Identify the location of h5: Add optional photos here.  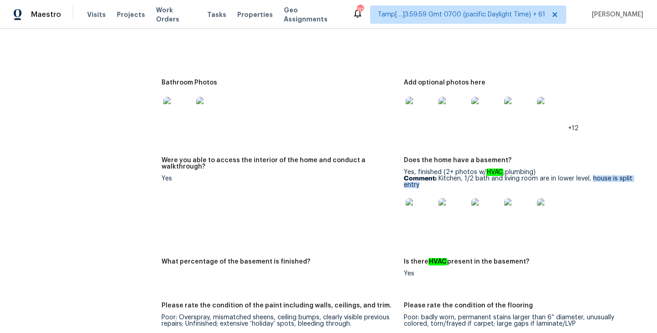
(444, 83).